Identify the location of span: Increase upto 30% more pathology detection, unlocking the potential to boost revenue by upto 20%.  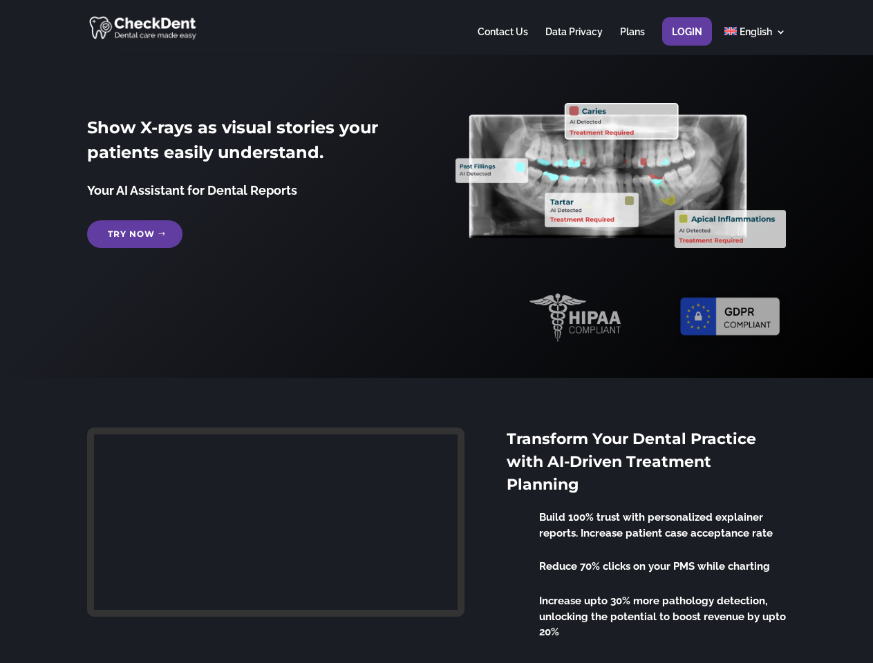
(662, 616).